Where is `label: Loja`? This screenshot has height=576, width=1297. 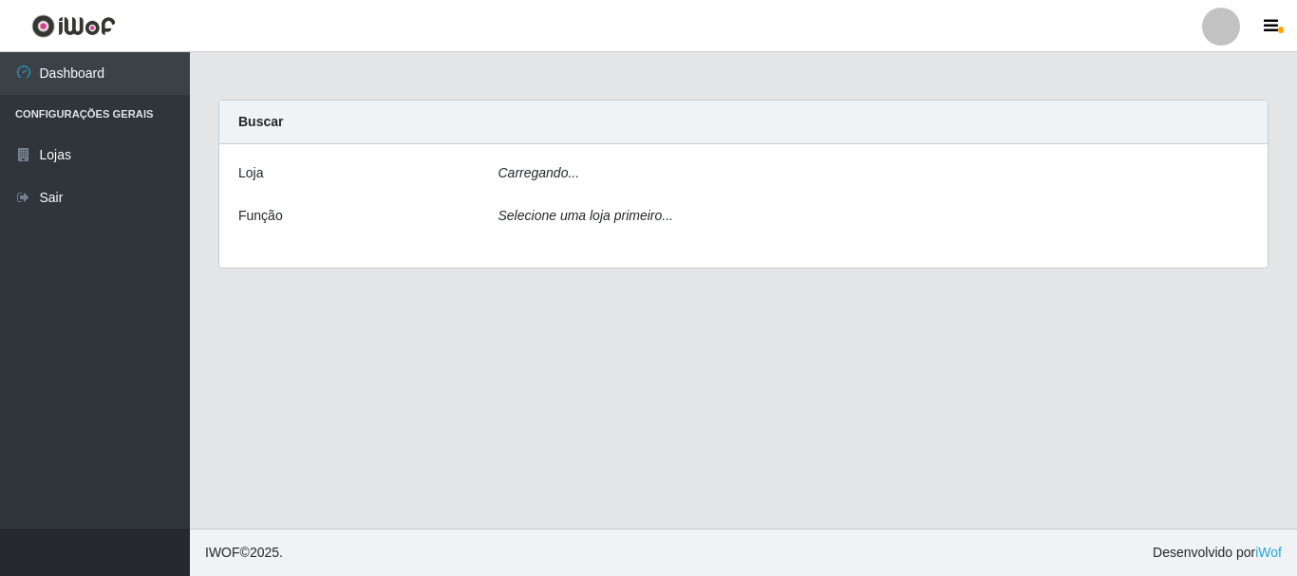 label: Loja is located at coordinates (251, 173).